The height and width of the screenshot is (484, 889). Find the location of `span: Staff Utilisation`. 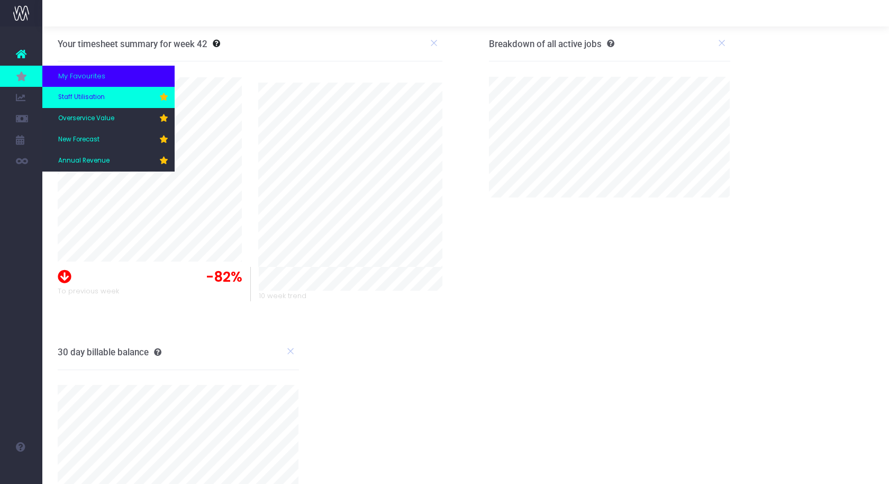

span: Staff Utilisation is located at coordinates (81, 97).